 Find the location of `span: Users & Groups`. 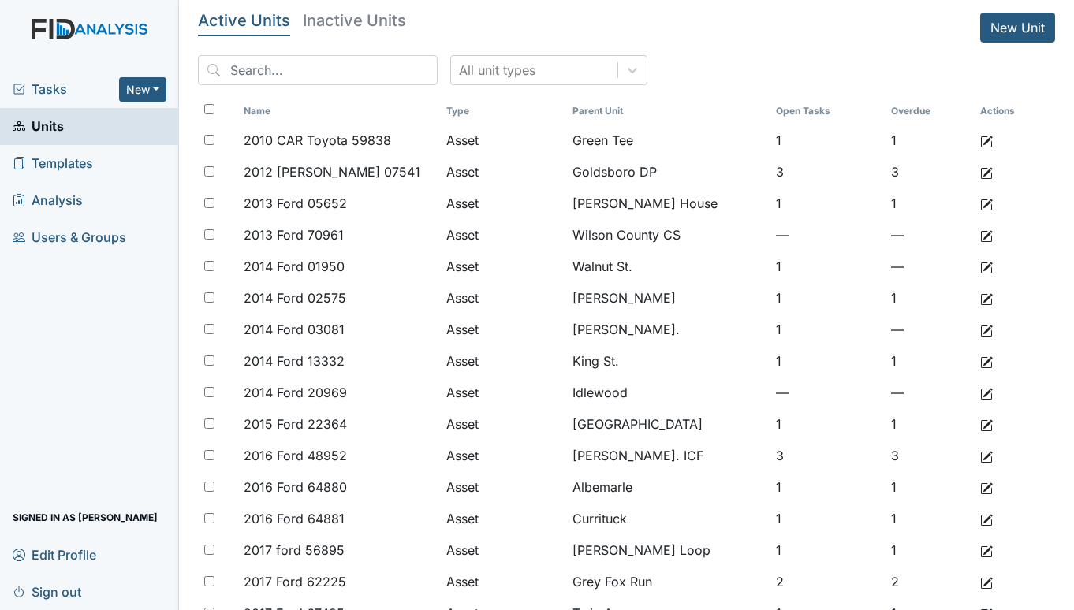

span: Users & Groups is located at coordinates (69, 237).